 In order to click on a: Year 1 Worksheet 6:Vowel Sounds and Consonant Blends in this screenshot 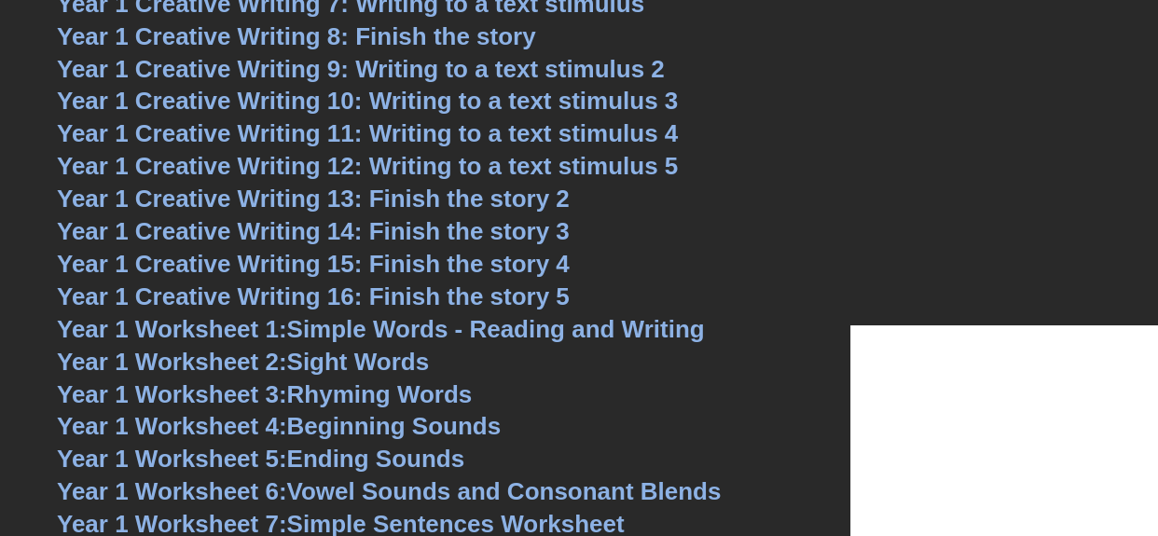, I will do `click(389, 490)`.